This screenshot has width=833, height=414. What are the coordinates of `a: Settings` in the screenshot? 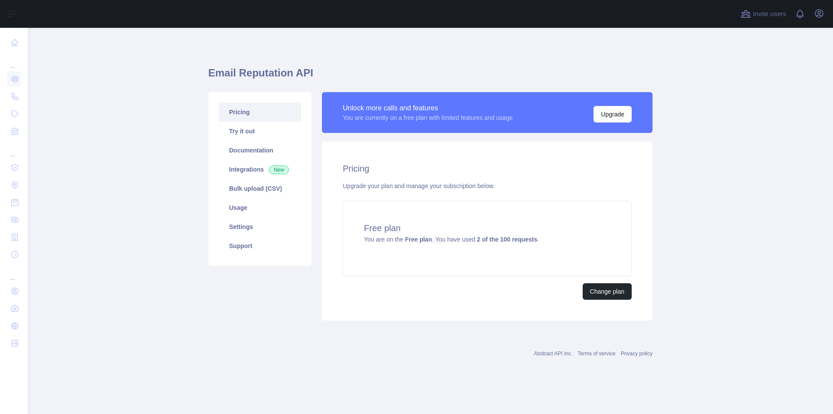 It's located at (260, 227).